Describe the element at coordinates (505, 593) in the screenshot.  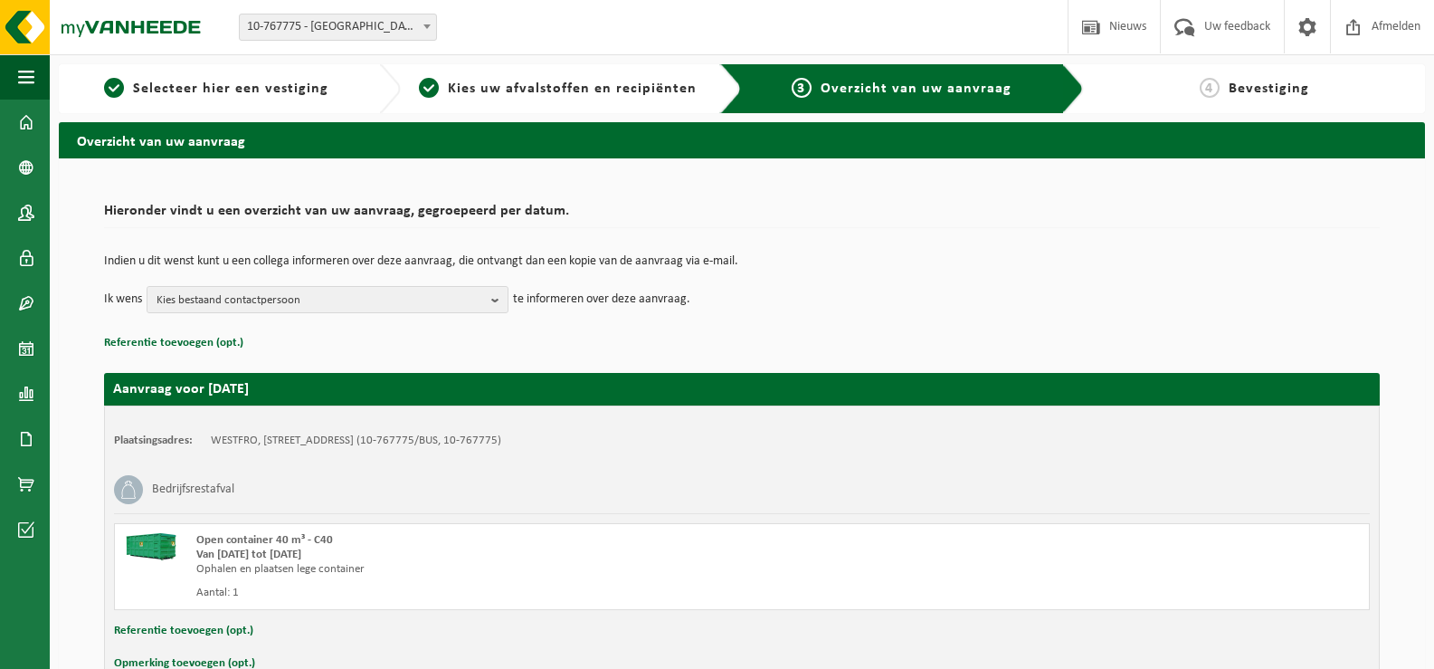
I see `div: Aantal: 1` at that location.